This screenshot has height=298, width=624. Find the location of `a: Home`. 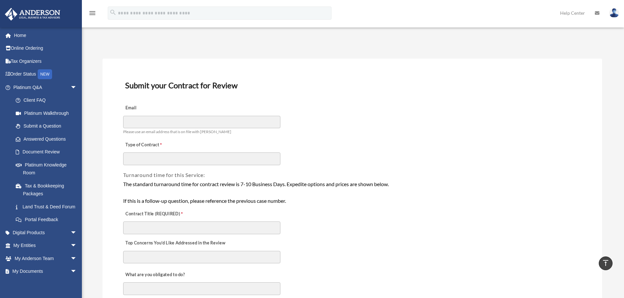

a: Home is located at coordinates (45, 35).